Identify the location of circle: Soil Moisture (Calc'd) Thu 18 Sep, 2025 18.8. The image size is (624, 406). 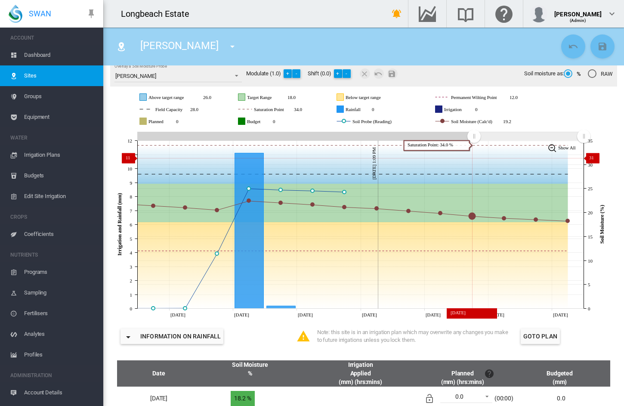
(504, 218).